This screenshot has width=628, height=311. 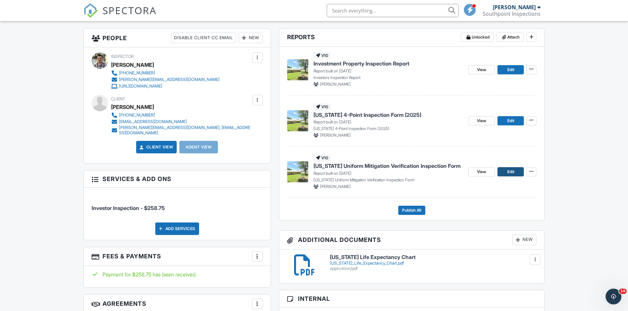 What do you see at coordinates (412, 299) in the screenshot?
I see `h3: Internal` at bounding box center [412, 299].